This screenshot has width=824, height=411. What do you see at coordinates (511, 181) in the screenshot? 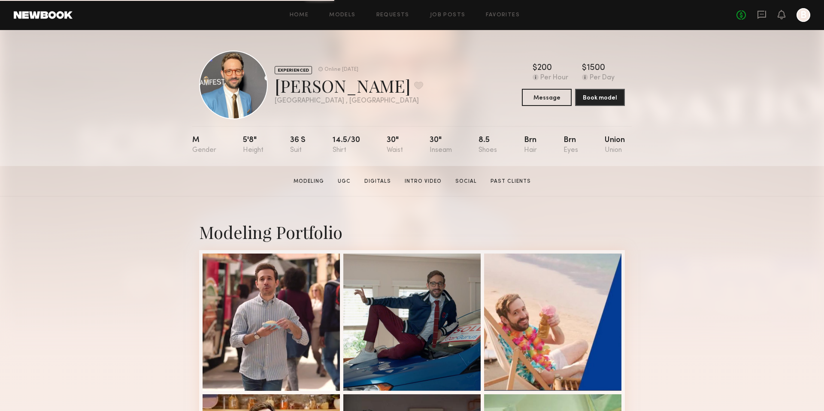
I see `a: Past Clients` at bounding box center [511, 181].